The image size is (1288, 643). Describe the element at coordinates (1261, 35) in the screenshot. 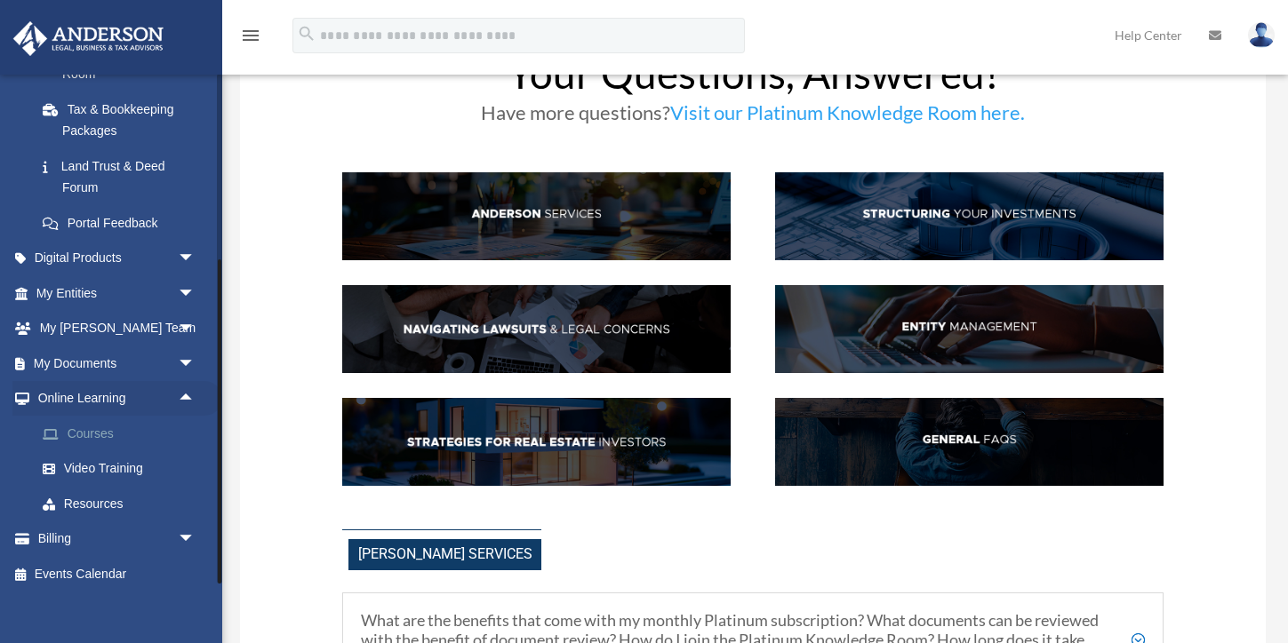

I see `img: User Pic` at that location.